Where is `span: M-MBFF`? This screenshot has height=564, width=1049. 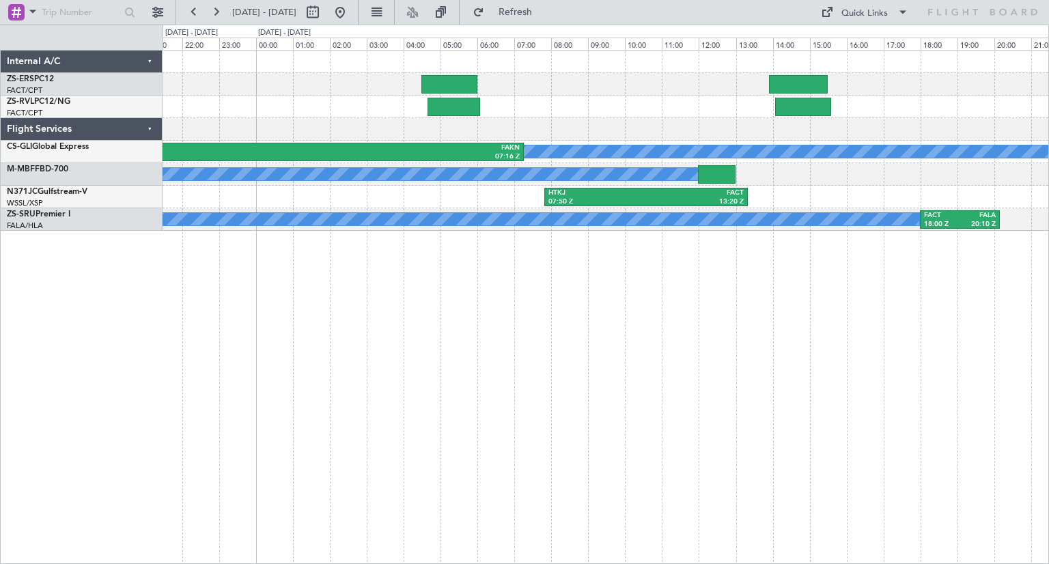 span: M-MBFF is located at coordinates (23, 169).